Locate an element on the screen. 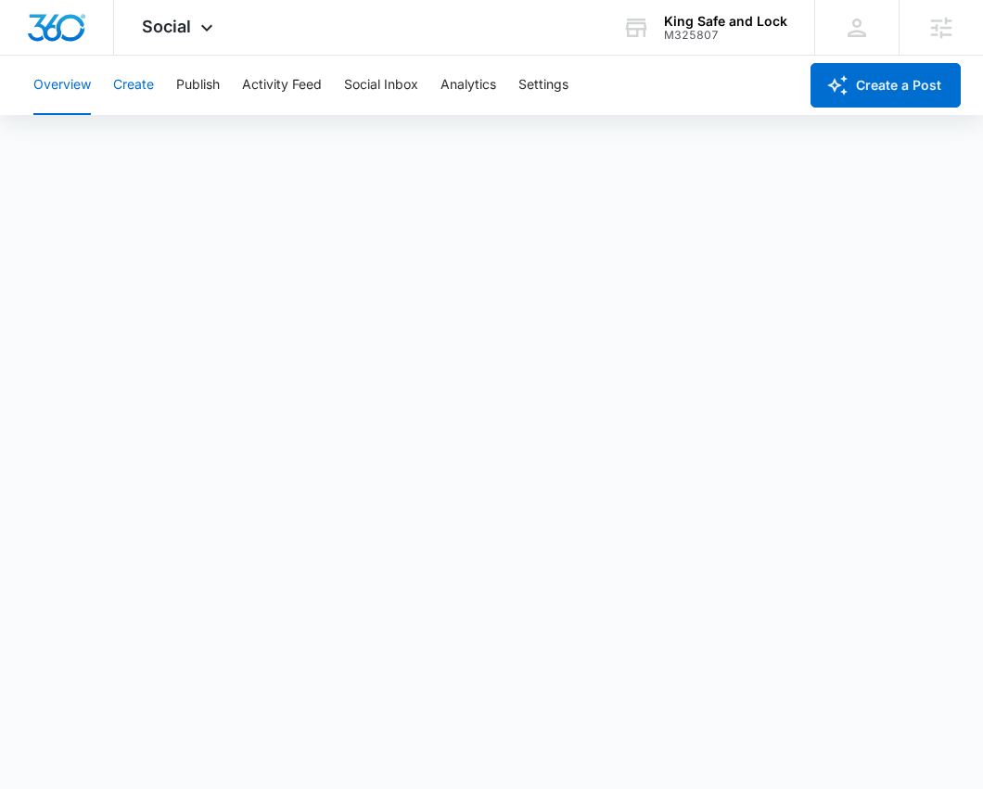 The height and width of the screenshot is (789, 983). button: Social Inbox is located at coordinates (381, 85).